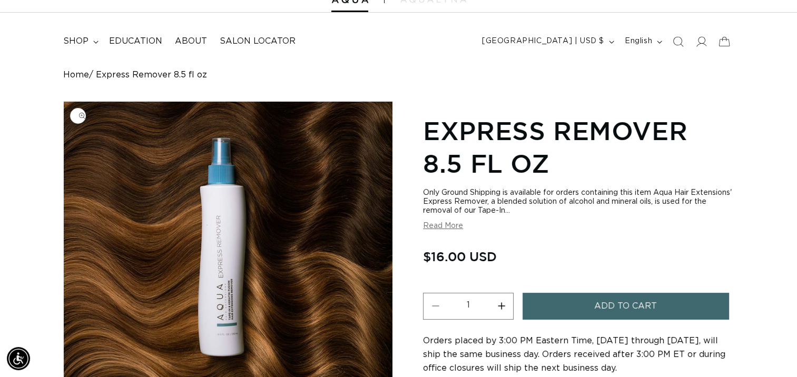  What do you see at coordinates (258, 41) in the screenshot?
I see `a: Salon Locator` at bounding box center [258, 41].